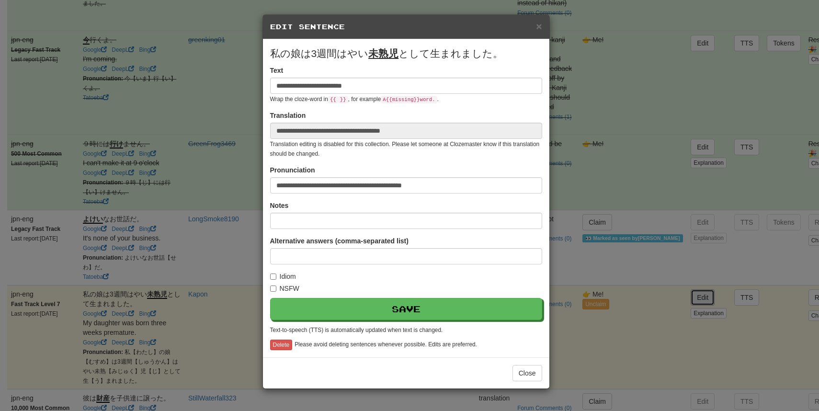 The image size is (819, 411). What do you see at coordinates (293, 170) in the screenshot?
I see `label: Pronunciation` at bounding box center [293, 170].